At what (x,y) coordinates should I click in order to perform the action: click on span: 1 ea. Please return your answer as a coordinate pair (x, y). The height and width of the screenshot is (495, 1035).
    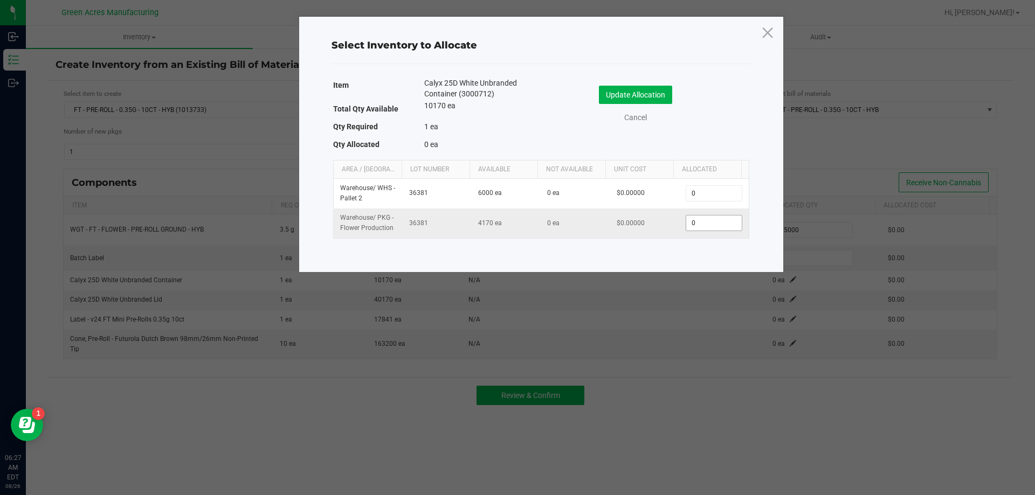
    Looking at the image, I should click on (431, 127).